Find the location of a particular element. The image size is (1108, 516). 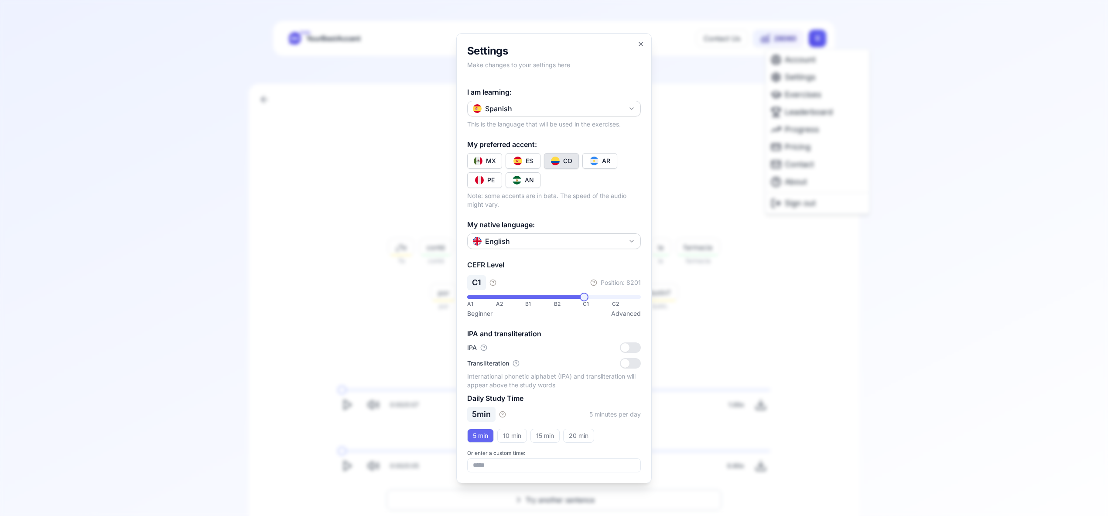

button: 20 min is located at coordinates (579, 436).